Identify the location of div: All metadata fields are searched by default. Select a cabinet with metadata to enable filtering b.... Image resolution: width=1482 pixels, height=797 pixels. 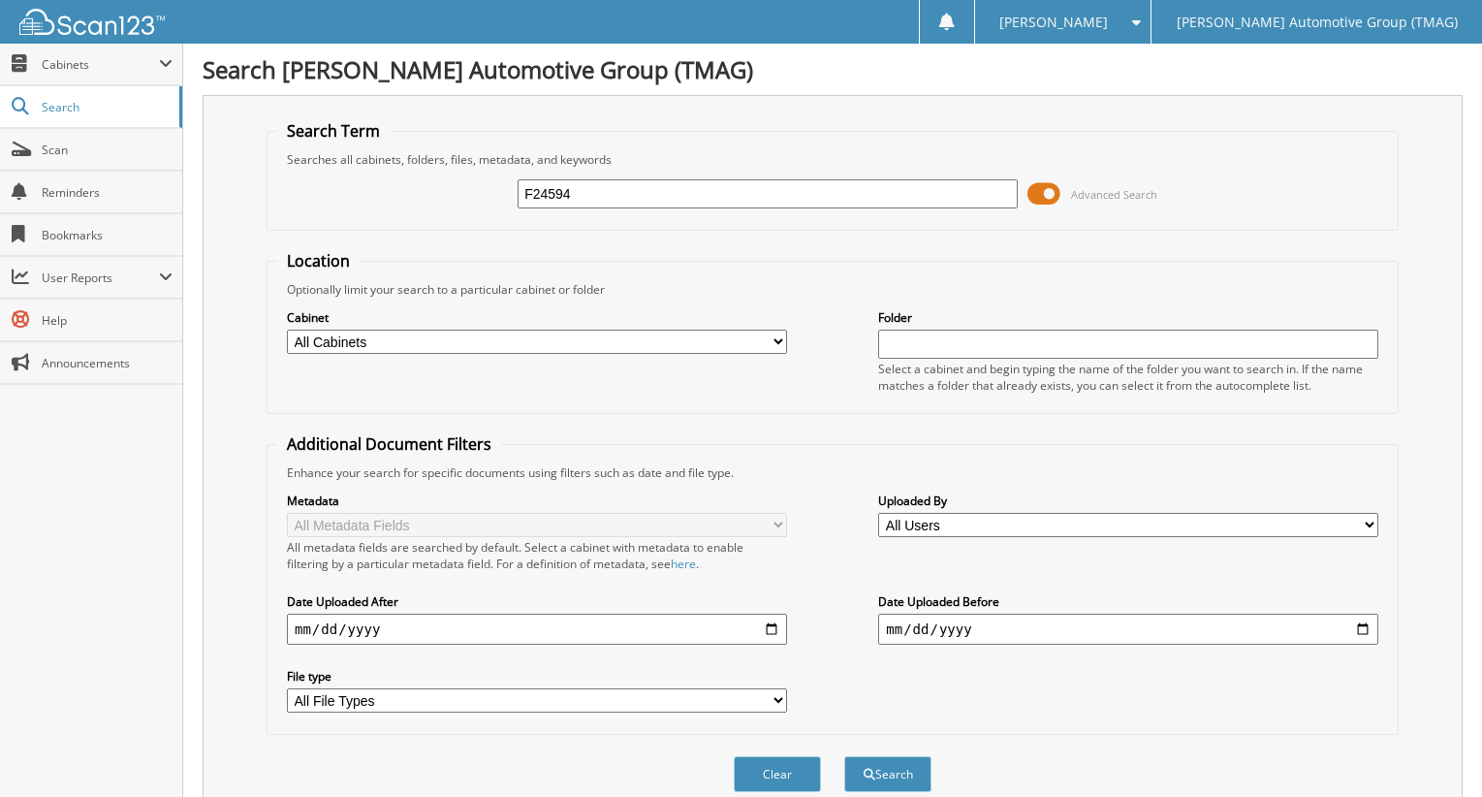
(537, 556).